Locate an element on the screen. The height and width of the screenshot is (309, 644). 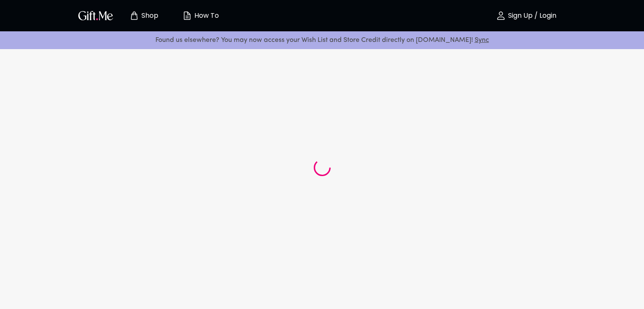
button: How To is located at coordinates (201, 16).